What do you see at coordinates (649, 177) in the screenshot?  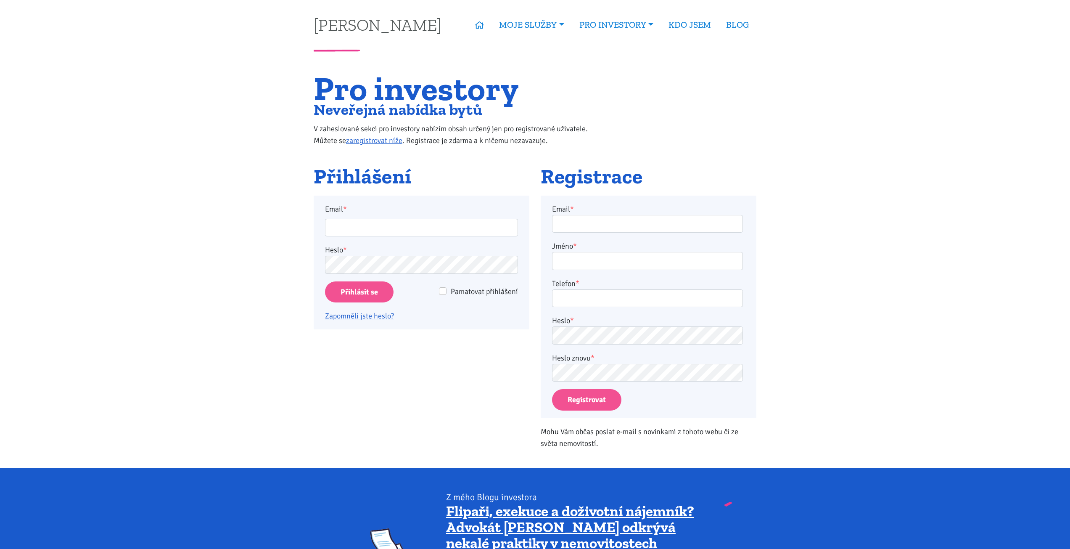 I see `h2: Registrace` at bounding box center [649, 177].